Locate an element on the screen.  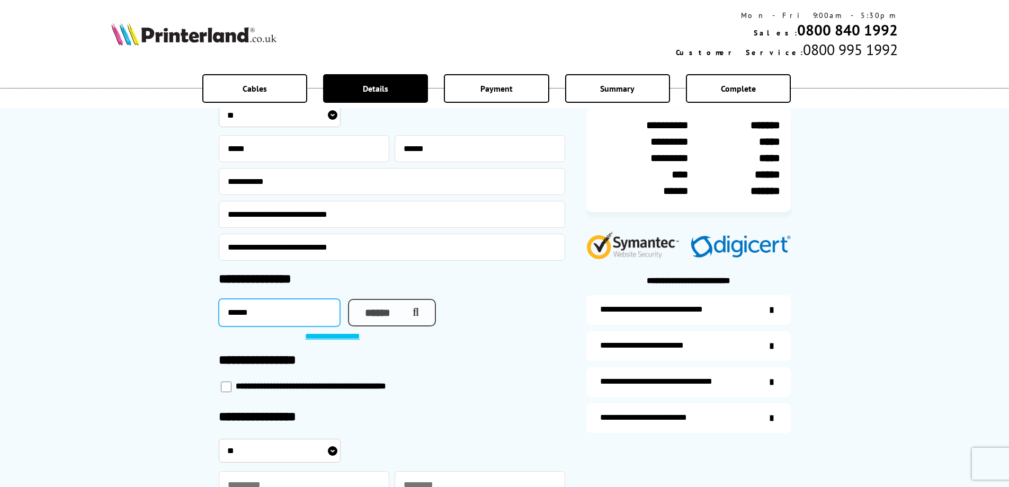
span: Payment is located at coordinates (496, 88).